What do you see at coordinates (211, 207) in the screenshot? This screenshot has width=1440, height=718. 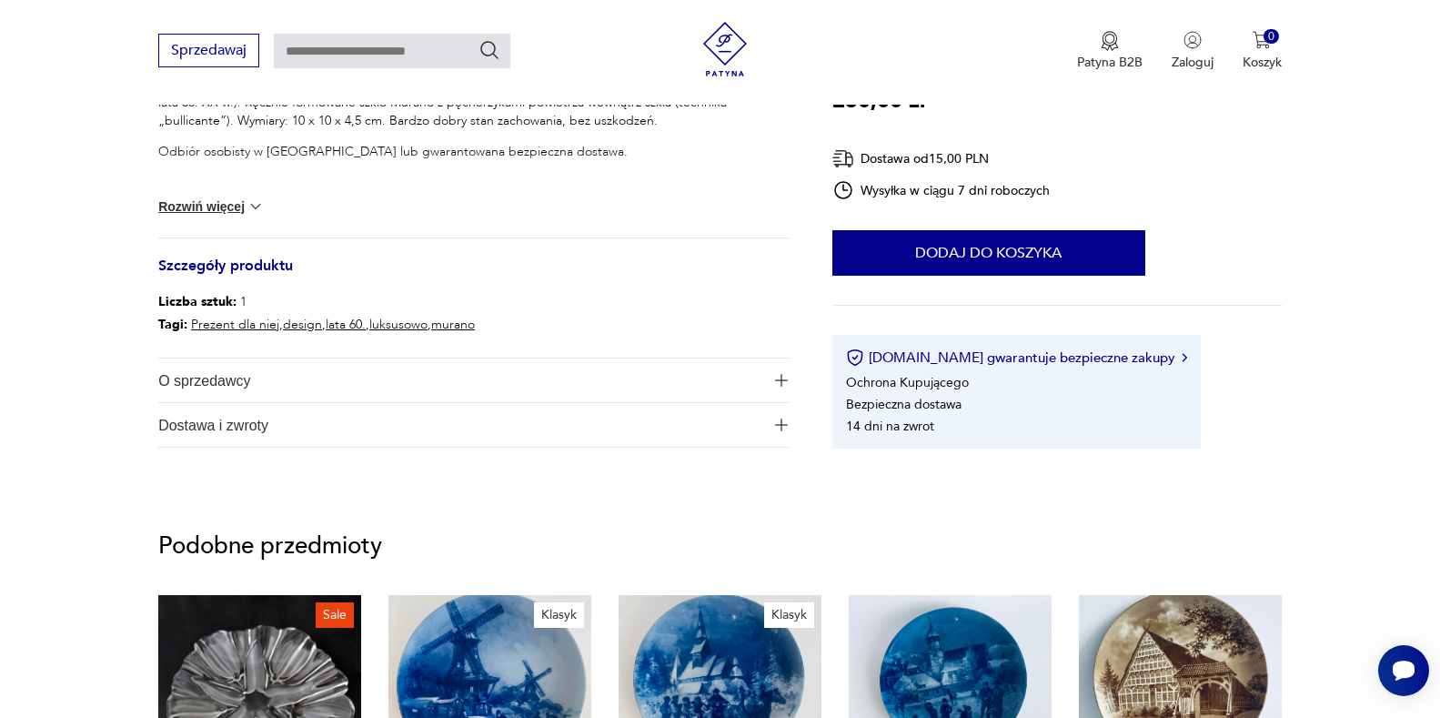 I see `button: Rozwiń więcej` at bounding box center [211, 207].